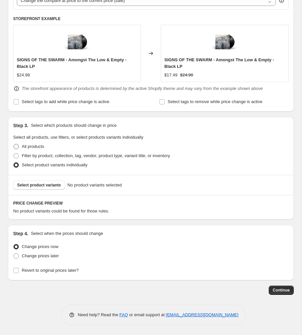  I want to click on span: No product variants could be found for those rules., so click(61, 211).